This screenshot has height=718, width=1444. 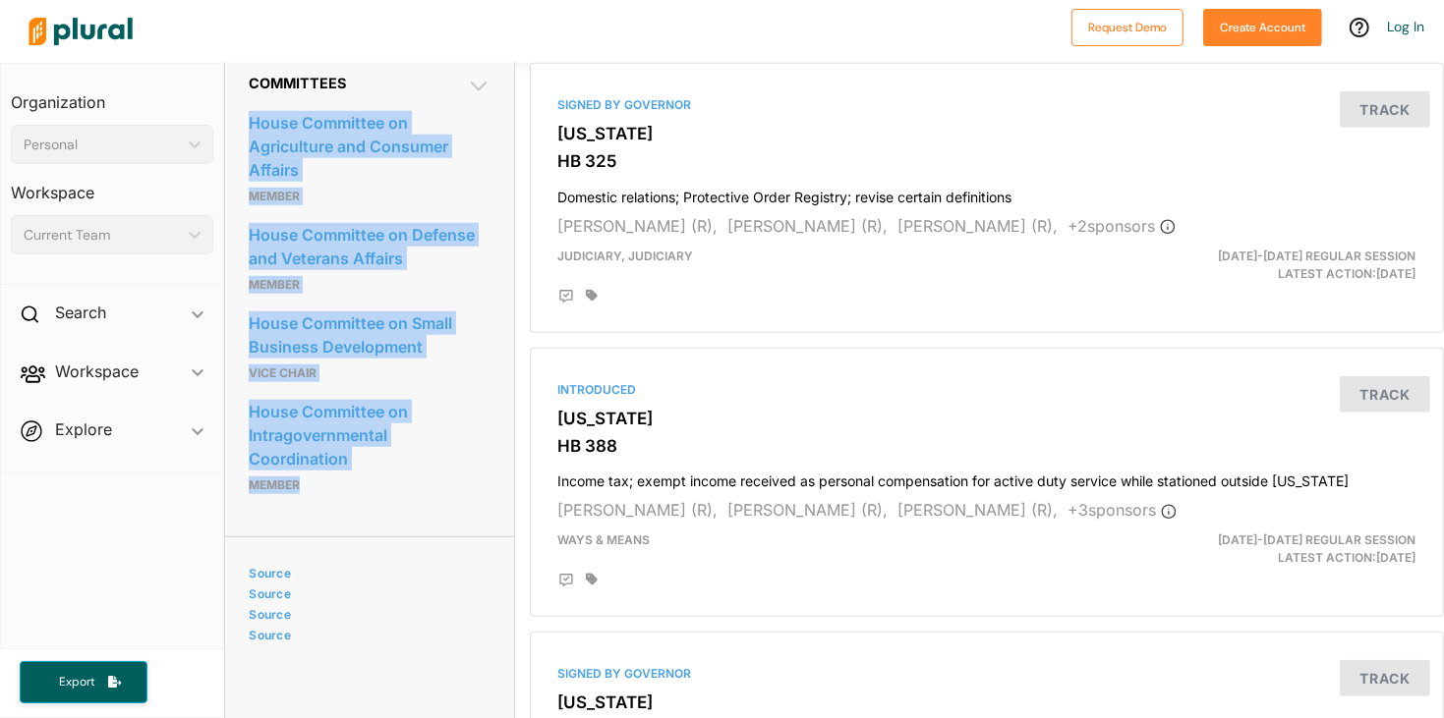 I want to click on span: Committees, so click(x=297, y=83).